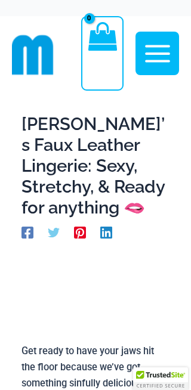 This screenshot has height=390, width=191. Describe the element at coordinates (80, 232) in the screenshot. I see `a: Pinterest` at that location.